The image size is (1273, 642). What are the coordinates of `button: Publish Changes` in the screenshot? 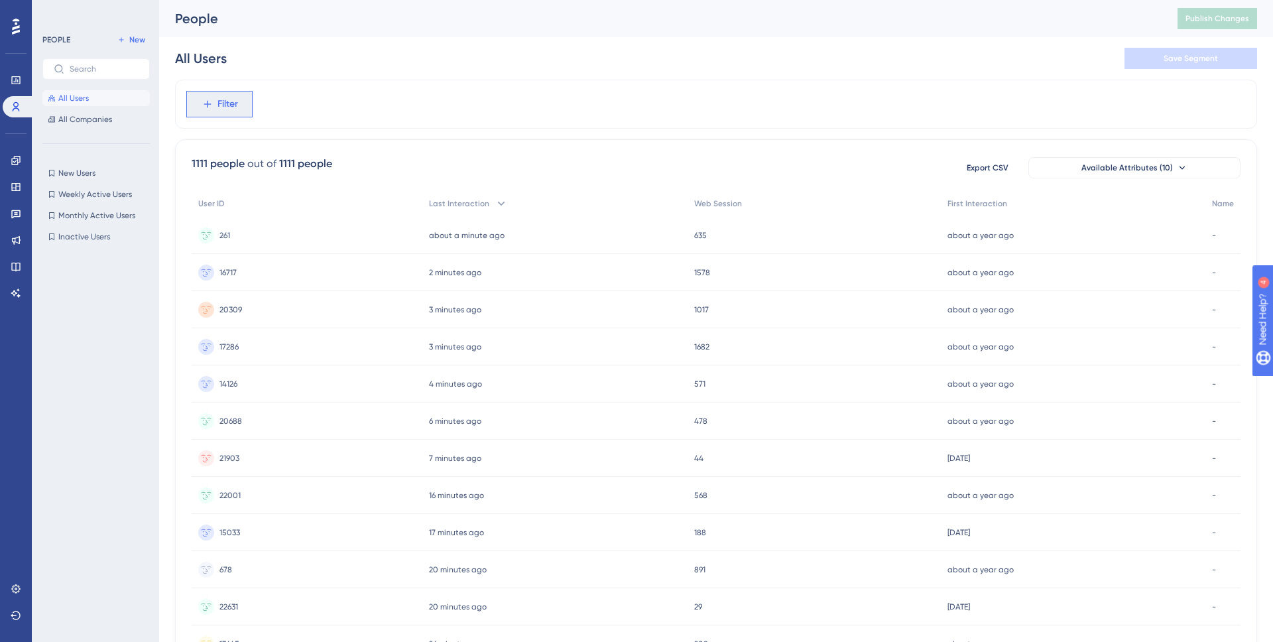 It's located at (1218, 19).